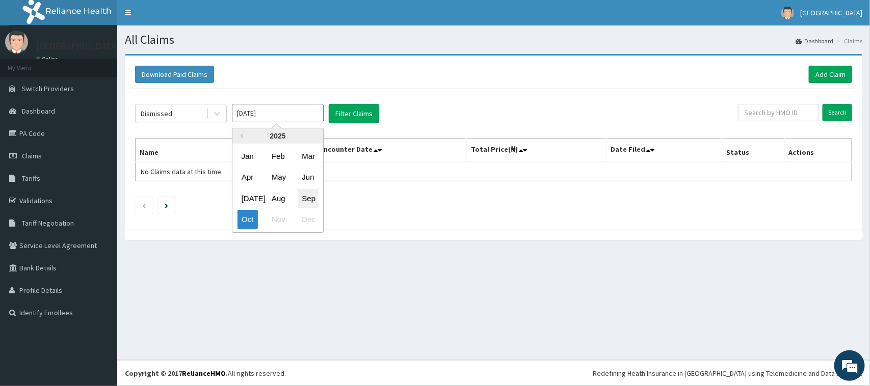  Describe the element at coordinates (32, 156) in the screenshot. I see `span: Claims` at that location.